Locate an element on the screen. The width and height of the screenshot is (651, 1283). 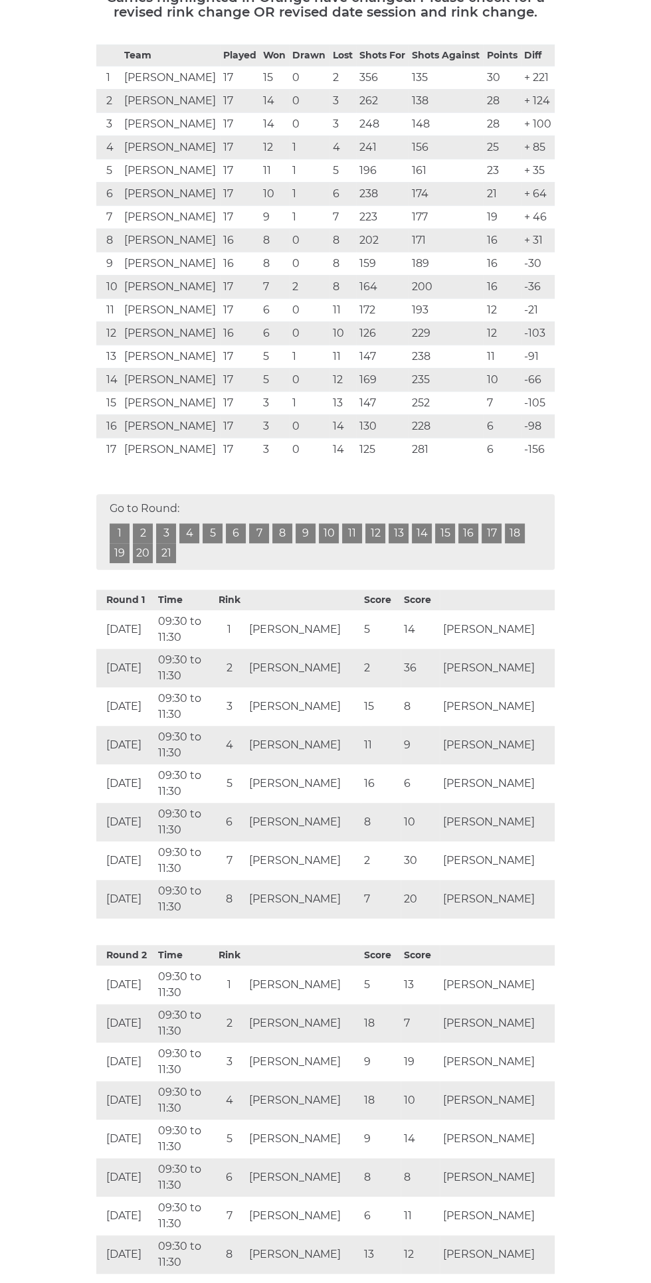
td: -98 is located at coordinates (537, 426).